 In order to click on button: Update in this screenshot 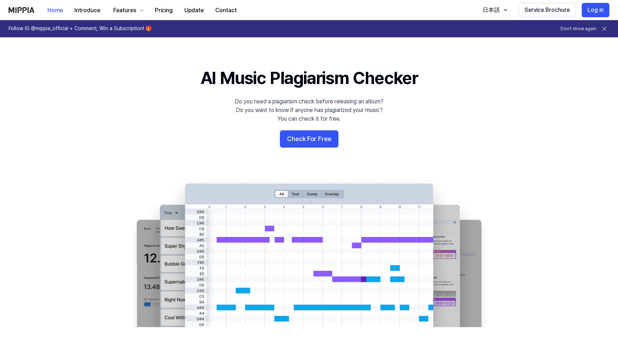, I will do `click(194, 10)`.